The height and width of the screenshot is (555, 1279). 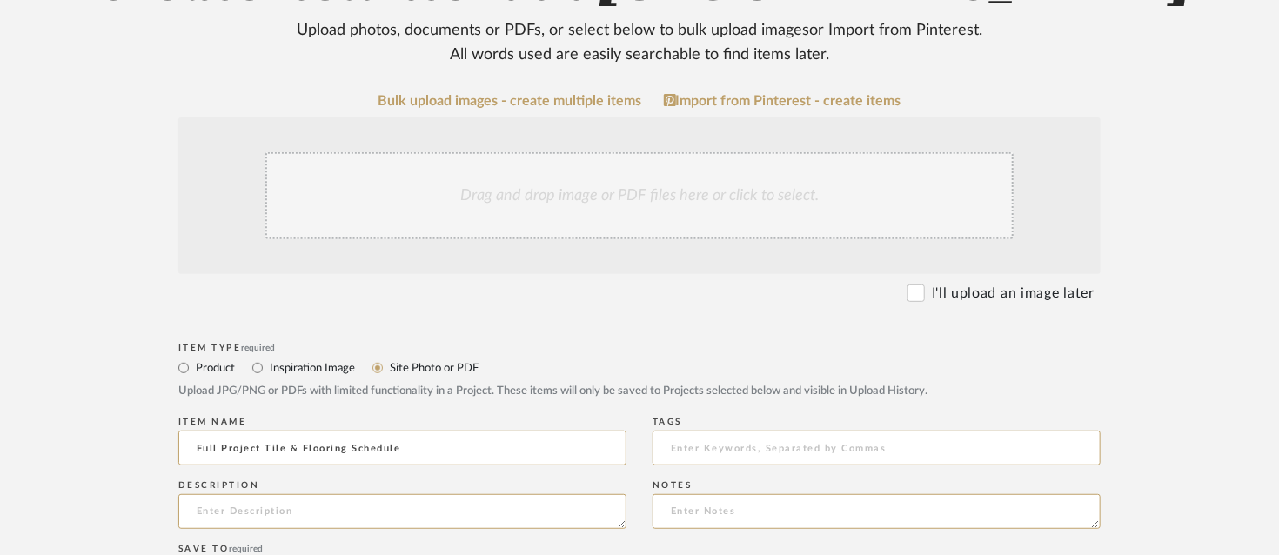 I want to click on div: Upload JPG/PNG or PDFs with limited functionality in a Project. These items will only be saved to..., so click(x=640, y=392).